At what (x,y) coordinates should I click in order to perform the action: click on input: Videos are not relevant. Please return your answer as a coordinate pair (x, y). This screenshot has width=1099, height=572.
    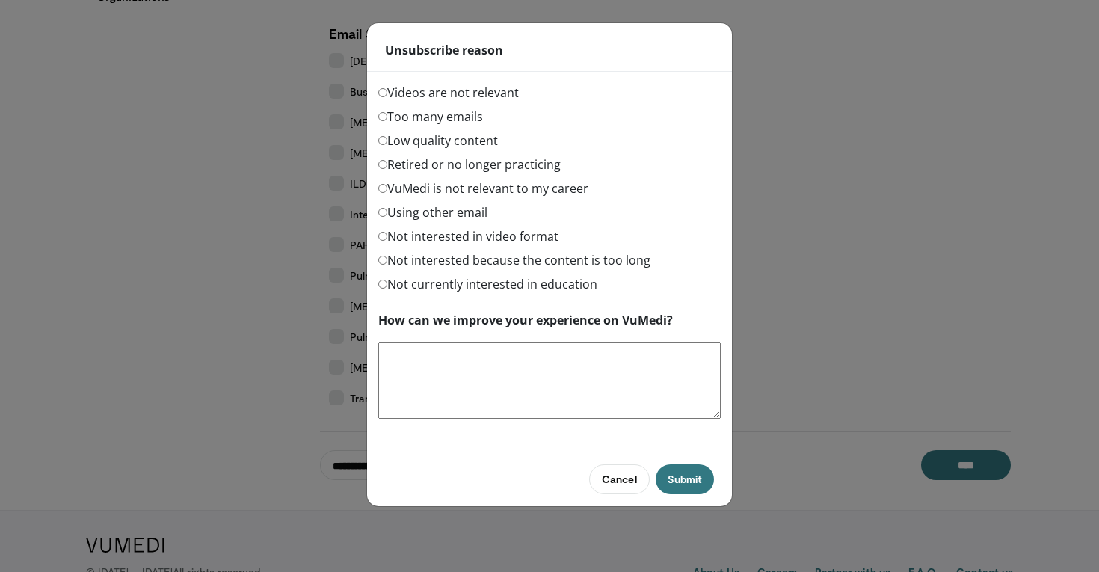
    Looking at the image, I should click on (383, 93).